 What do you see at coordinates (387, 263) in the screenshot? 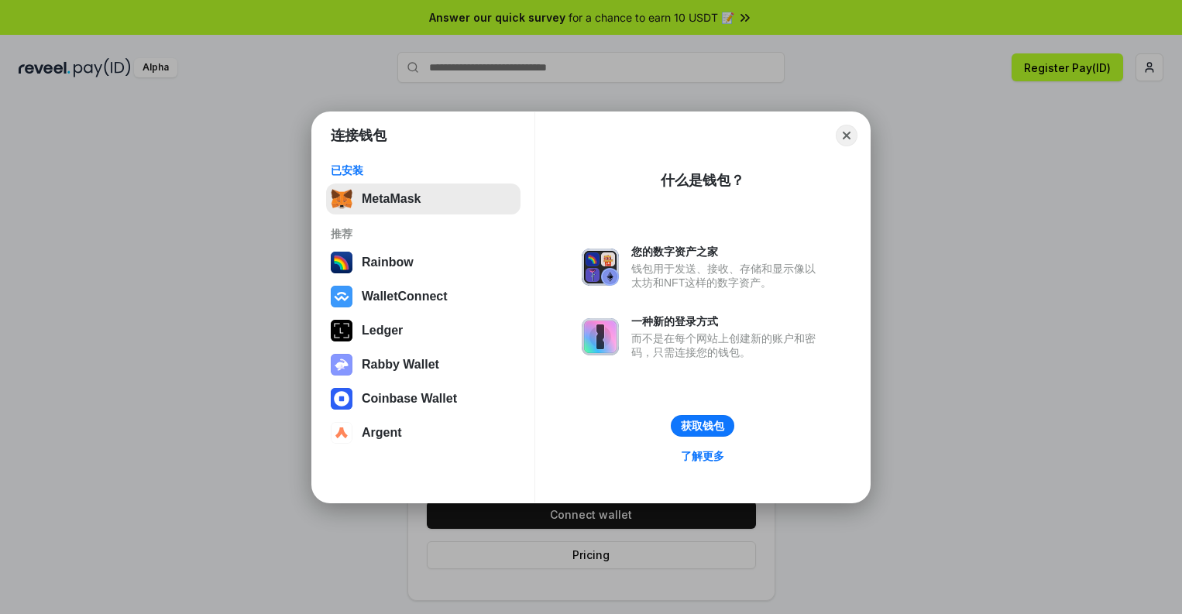
I see `div: Rainbow` at bounding box center [387, 263].